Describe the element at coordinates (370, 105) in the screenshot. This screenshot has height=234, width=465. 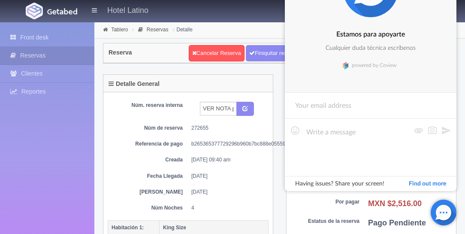
I see `input: Your email address` at that location.